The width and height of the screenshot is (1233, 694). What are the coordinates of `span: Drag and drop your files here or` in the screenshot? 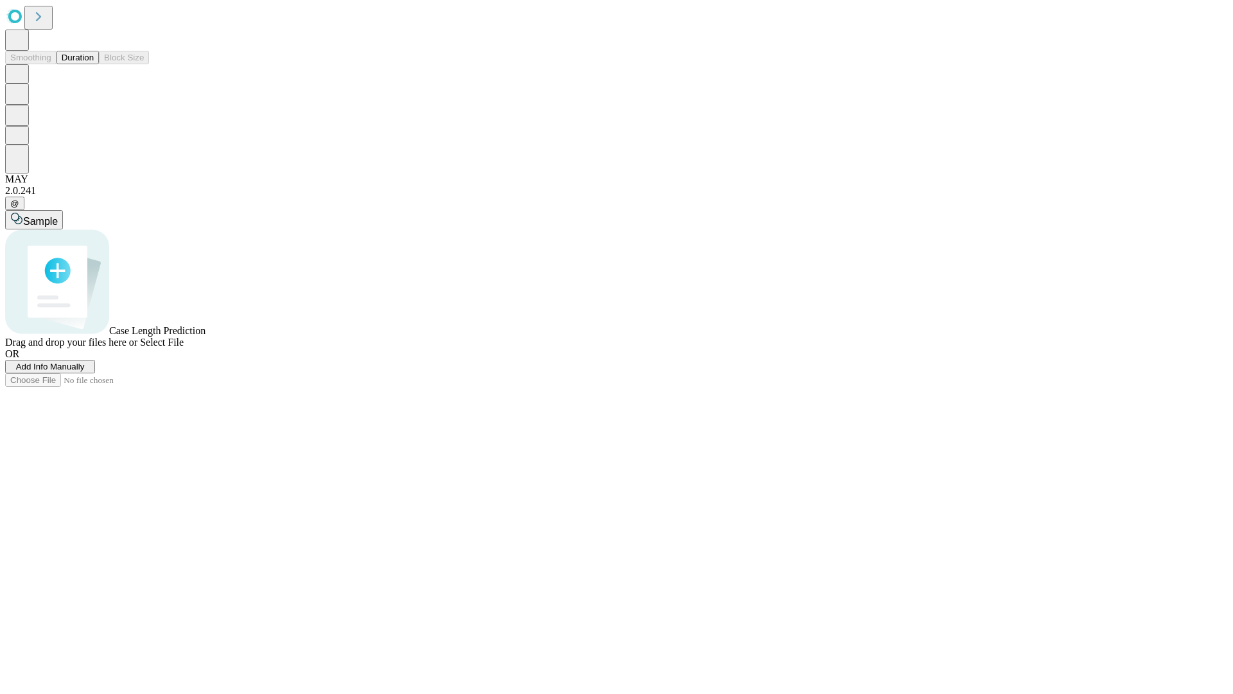 It's located at (71, 342).